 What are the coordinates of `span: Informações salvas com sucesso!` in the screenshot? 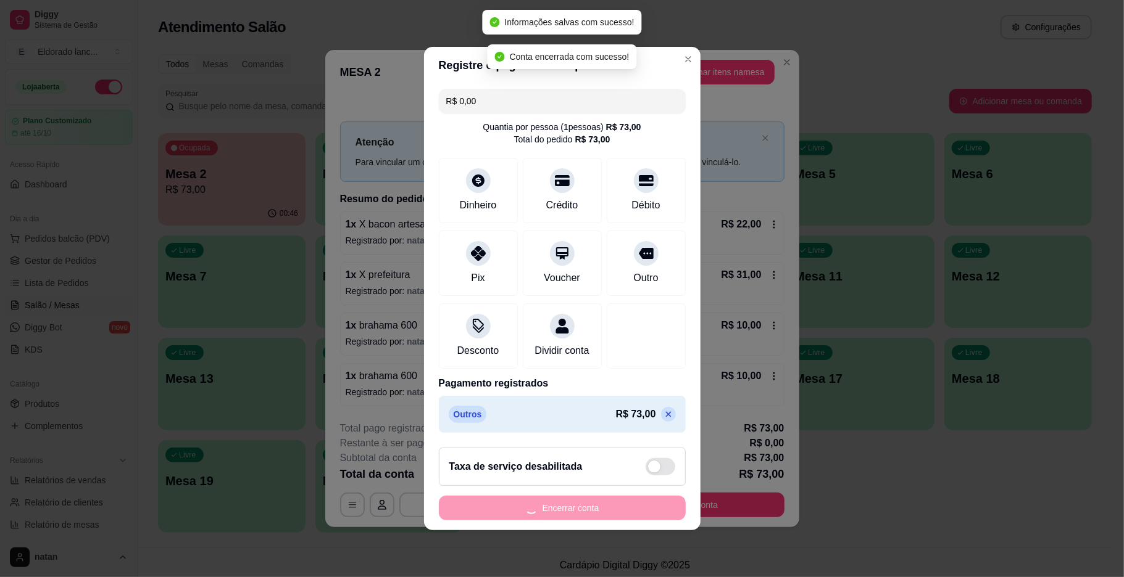 It's located at (569, 22).